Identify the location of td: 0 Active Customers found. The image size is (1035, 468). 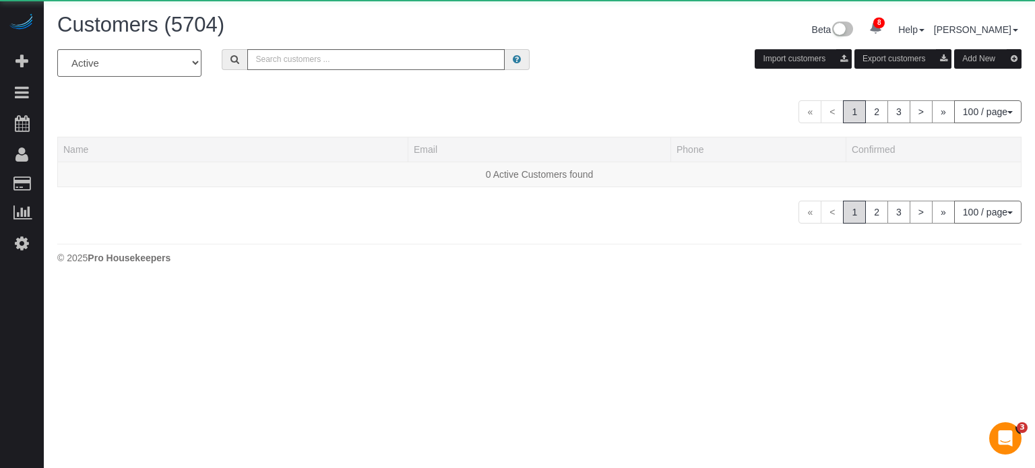
(540, 174).